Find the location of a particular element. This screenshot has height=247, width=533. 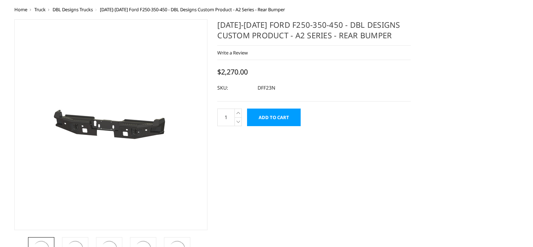

dt: SKU: is located at coordinates (235, 88).